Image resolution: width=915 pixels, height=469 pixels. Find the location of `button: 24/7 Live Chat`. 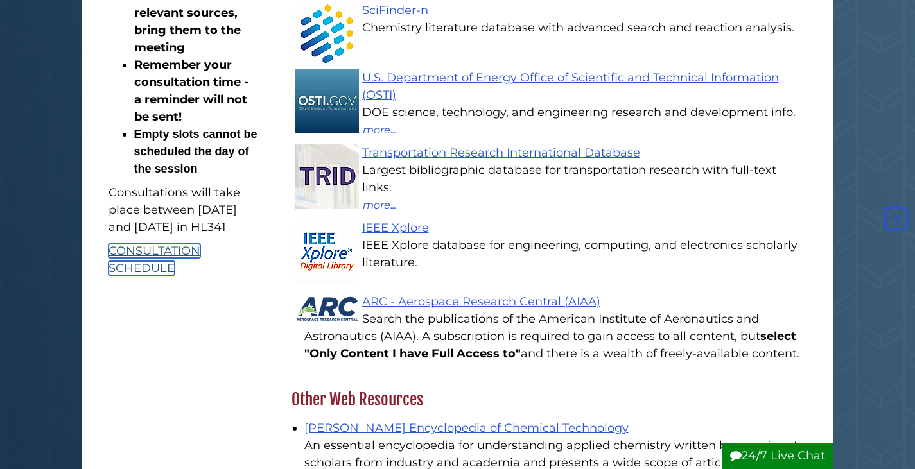

button: 24/7 Live Chat is located at coordinates (777, 456).